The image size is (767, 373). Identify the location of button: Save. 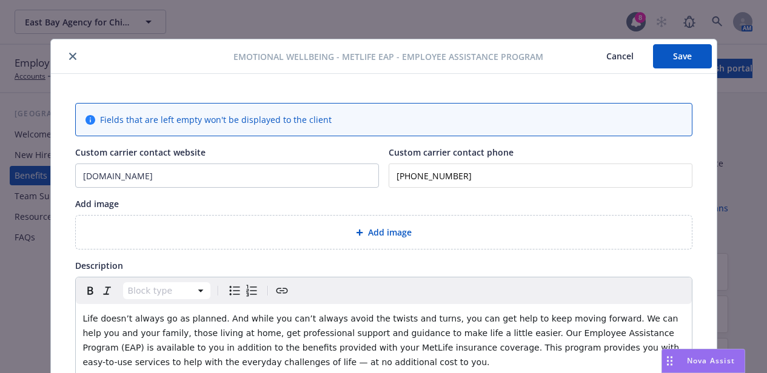
(682, 56).